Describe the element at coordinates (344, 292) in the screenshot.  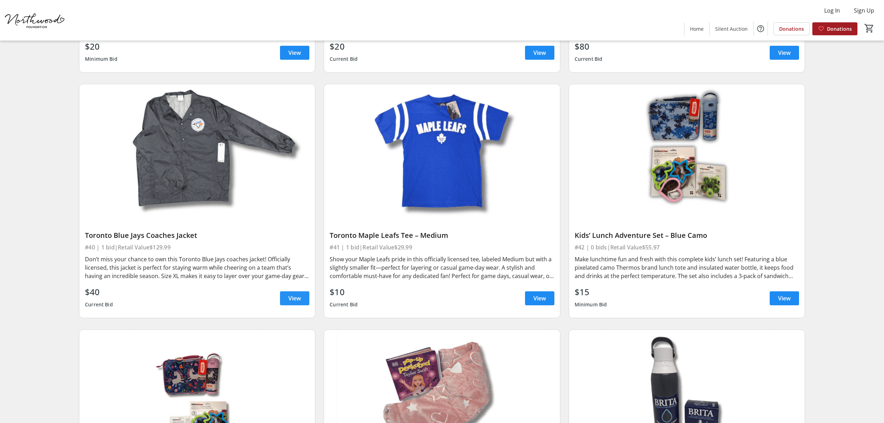
I see `div: $10` at that location.